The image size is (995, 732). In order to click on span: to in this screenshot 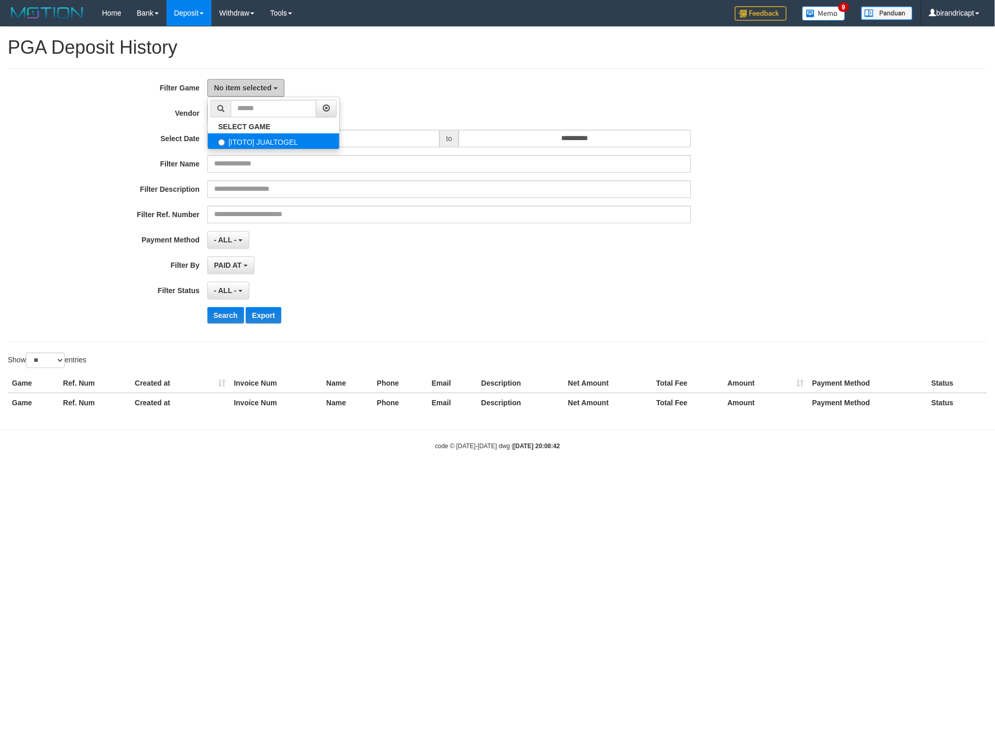, I will do `click(449, 139)`.